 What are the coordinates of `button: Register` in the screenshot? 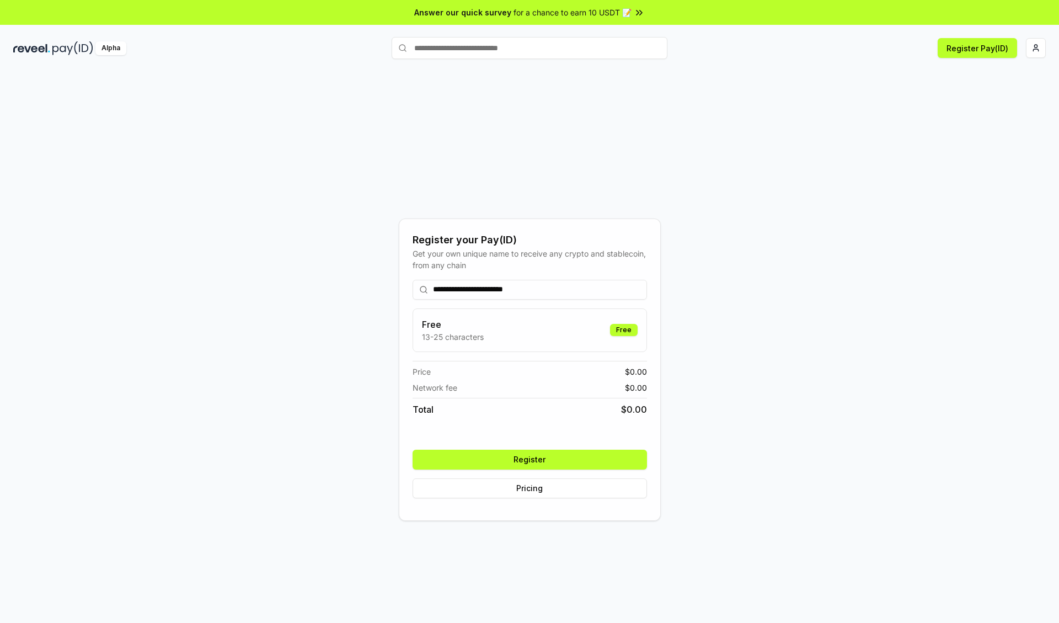 It's located at (529, 459).